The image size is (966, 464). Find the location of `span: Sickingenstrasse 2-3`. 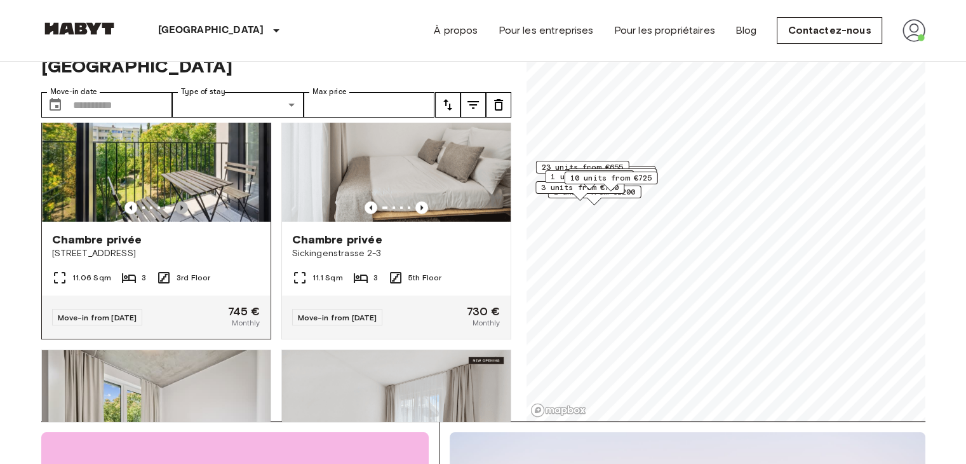

span: Sickingenstrasse 2-3 is located at coordinates (396, 253).